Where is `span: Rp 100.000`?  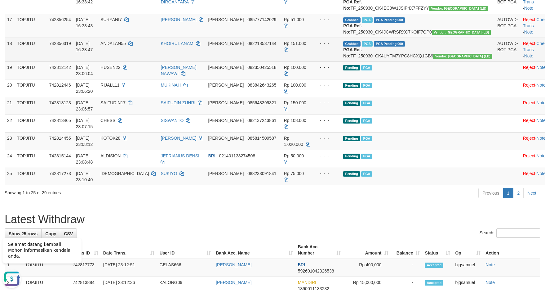 span: Rp 100.000 is located at coordinates (295, 85).